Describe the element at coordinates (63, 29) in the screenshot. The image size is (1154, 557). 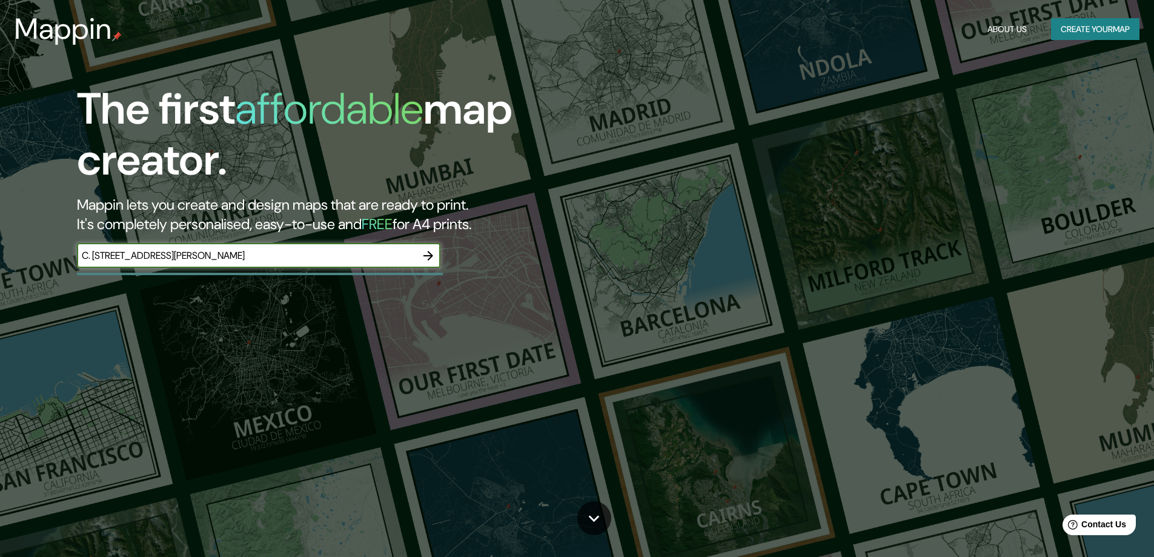
I see `h3: Mappin` at that location.